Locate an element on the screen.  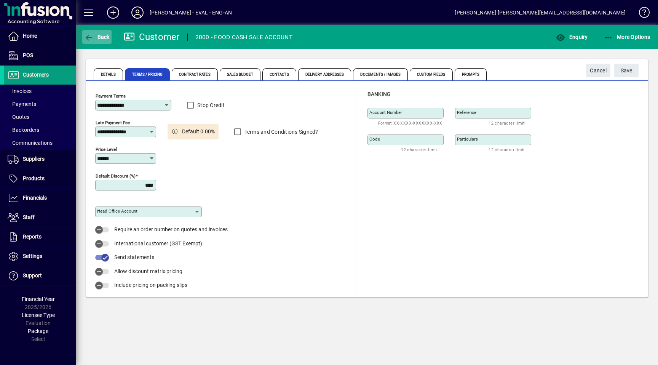
app-page-header-button: Back is located at coordinates (97, 37).